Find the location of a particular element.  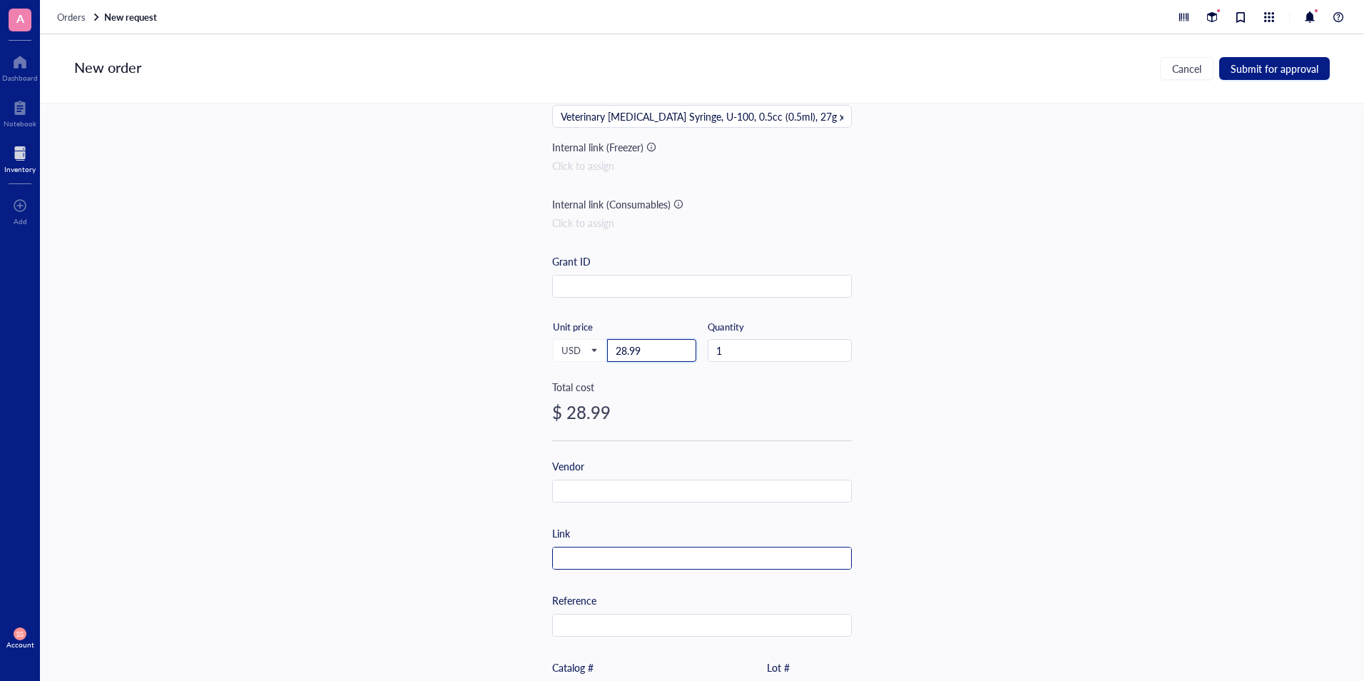

div: Dashboard is located at coordinates (20, 78).